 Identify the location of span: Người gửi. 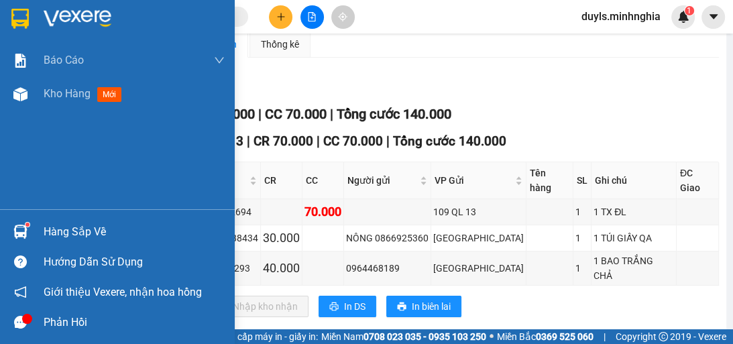
(383, 181).